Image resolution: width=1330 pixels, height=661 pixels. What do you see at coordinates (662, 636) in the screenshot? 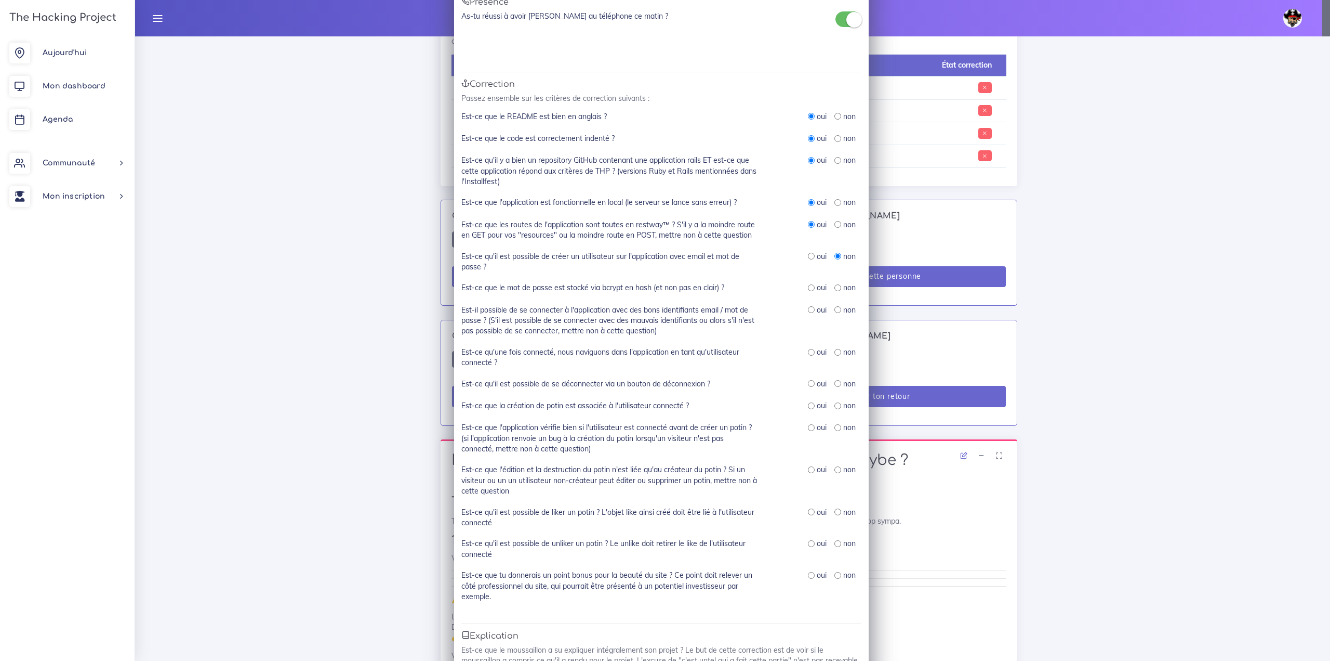
I see `h5: Explication` at bounding box center [662, 636].